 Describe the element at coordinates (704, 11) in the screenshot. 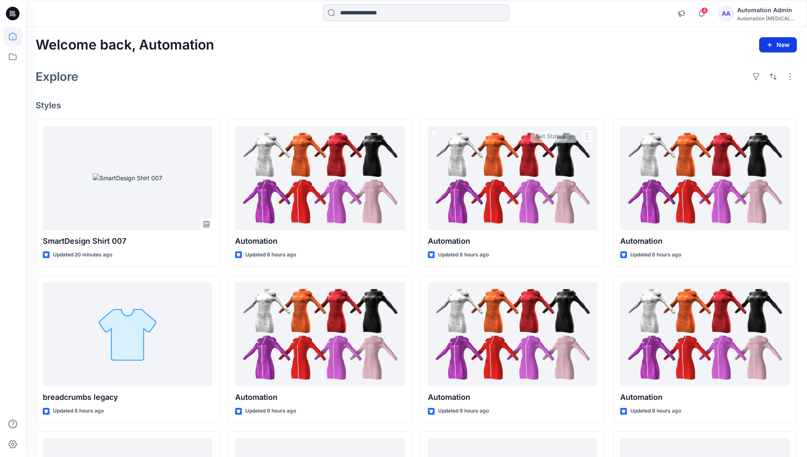

I see `span: 4` at that location.